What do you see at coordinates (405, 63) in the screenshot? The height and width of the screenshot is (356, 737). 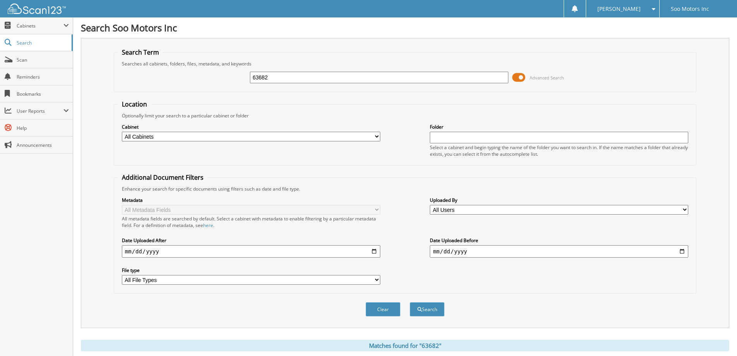 I see `div: Searches all cabinets, folders, files, metadata, and keywords` at bounding box center [405, 63].